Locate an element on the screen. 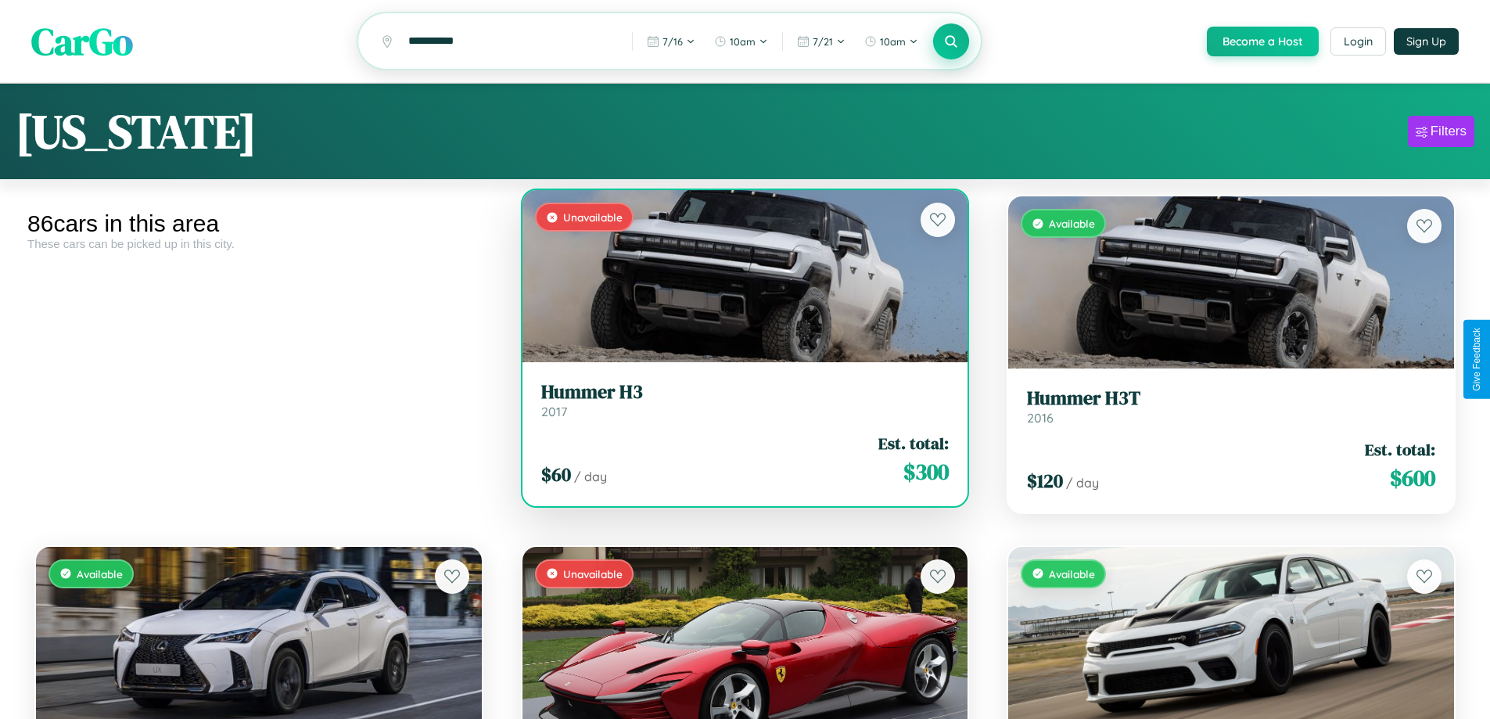 The image size is (1490, 719). button: 7/21 is located at coordinates (821, 41).